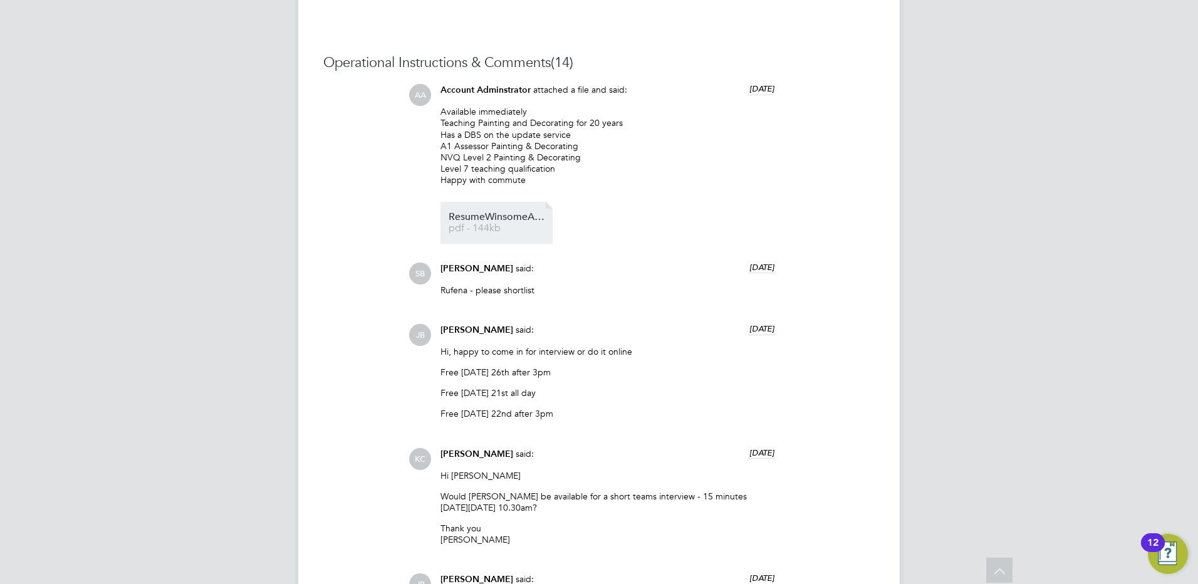  I want to click on p: Rufena - please shortlist, so click(607, 290).